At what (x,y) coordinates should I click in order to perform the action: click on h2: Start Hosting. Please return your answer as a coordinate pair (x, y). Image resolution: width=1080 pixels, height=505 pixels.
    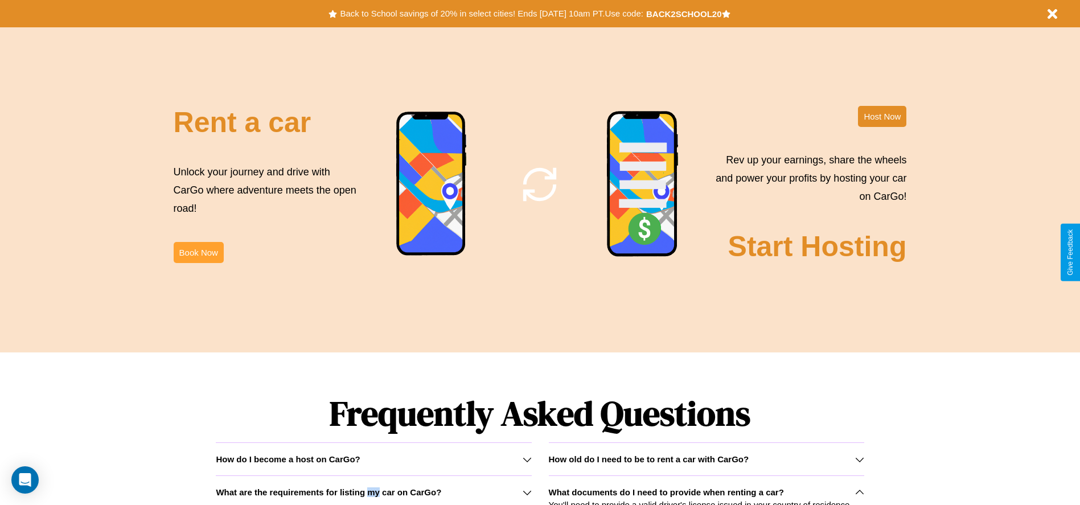
    Looking at the image, I should click on (818, 247).